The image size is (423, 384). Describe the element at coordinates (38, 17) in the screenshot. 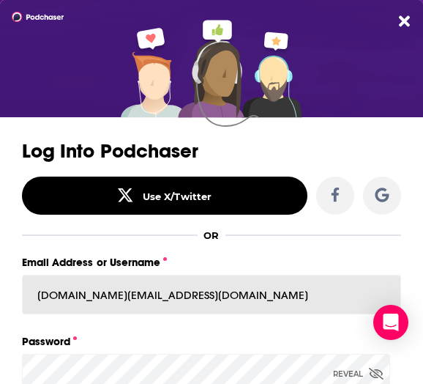

I see `img: Podchaser - Follow, Share and Rate Podcasts` at that location.